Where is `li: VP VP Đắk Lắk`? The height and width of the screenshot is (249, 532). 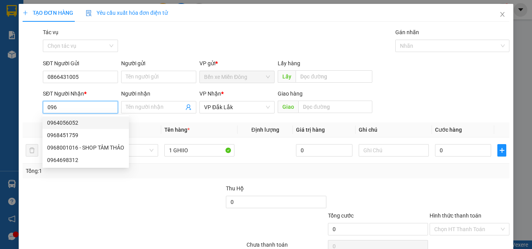
li: VP VP Đắk Lắk is located at coordinates (79, 37).